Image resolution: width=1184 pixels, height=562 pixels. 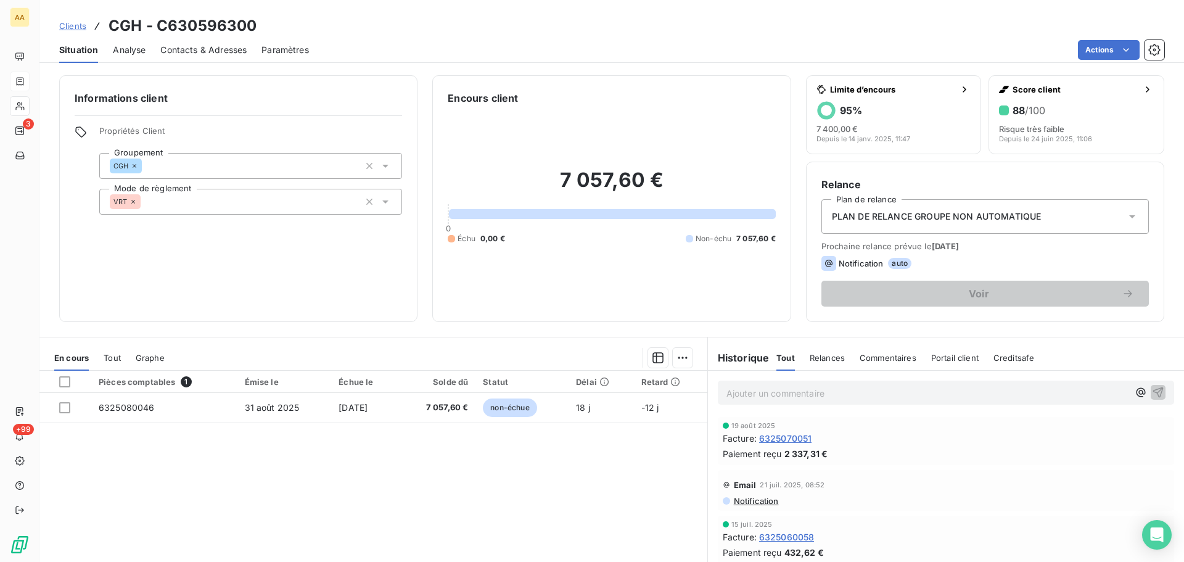 I want to click on span: Portail client, so click(x=955, y=358).